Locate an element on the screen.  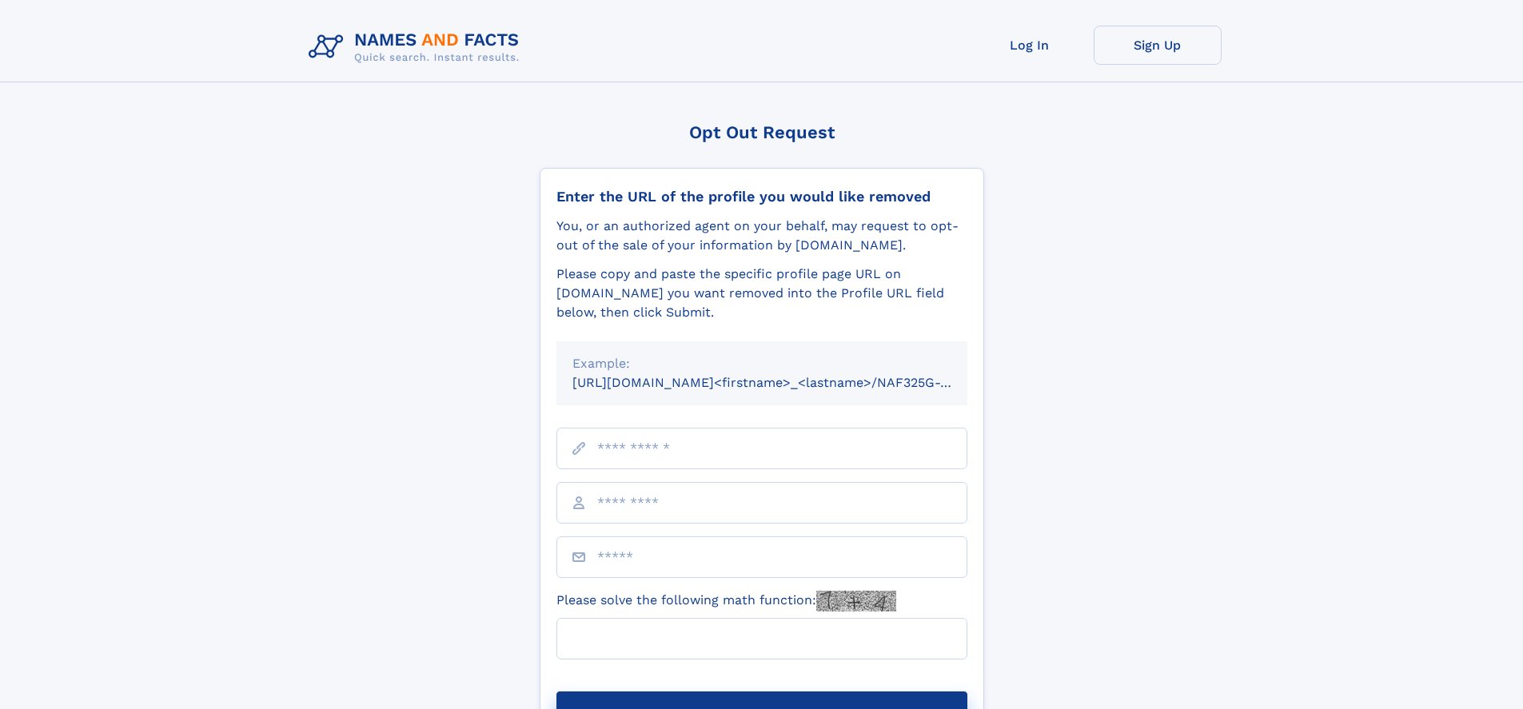
label: Please solve the following math function: is located at coordinates (726, 601).